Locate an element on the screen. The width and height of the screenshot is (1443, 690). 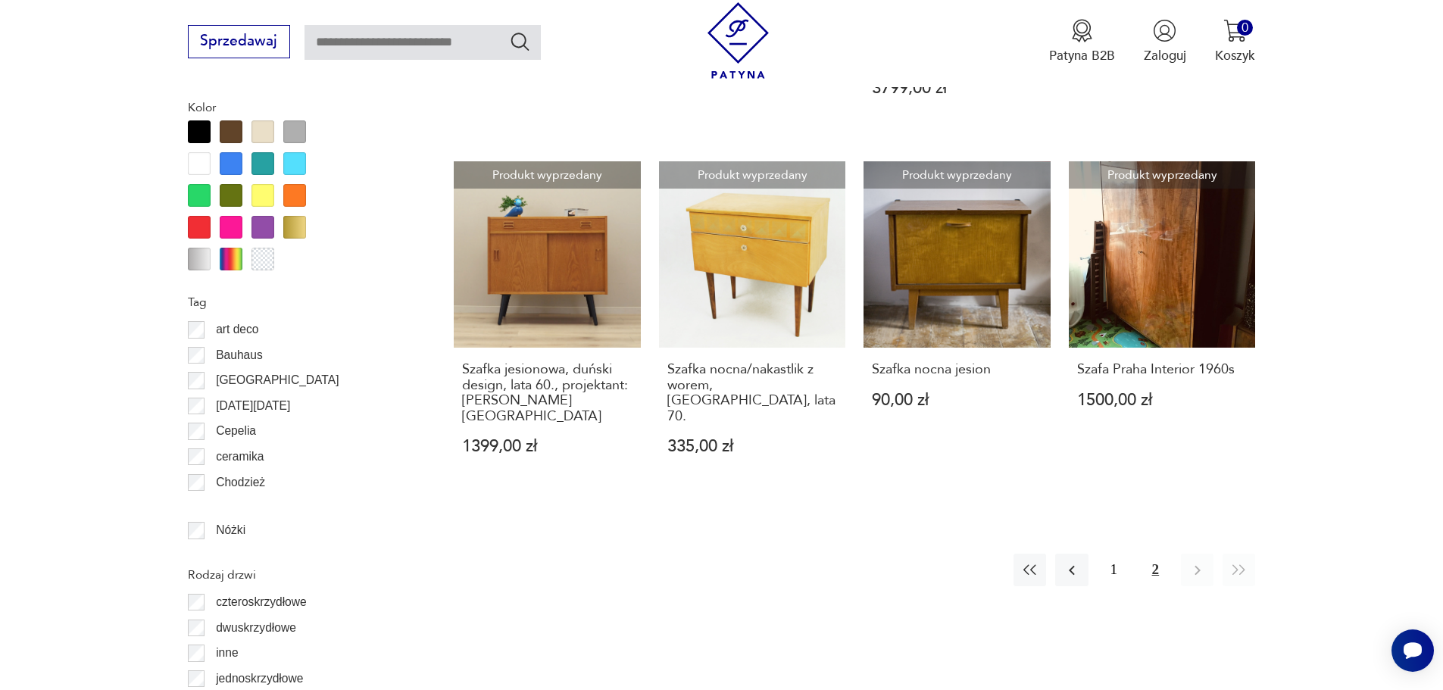
button: 2 is located at coordinates (1155, 570).